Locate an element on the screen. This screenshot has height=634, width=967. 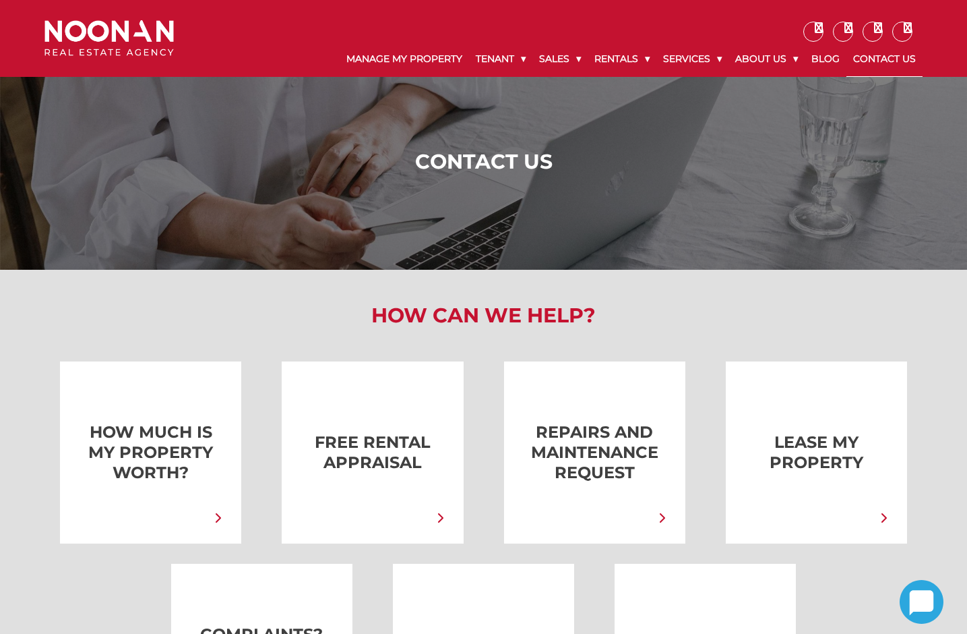
a: Blog is located at coordinates (826, 59).